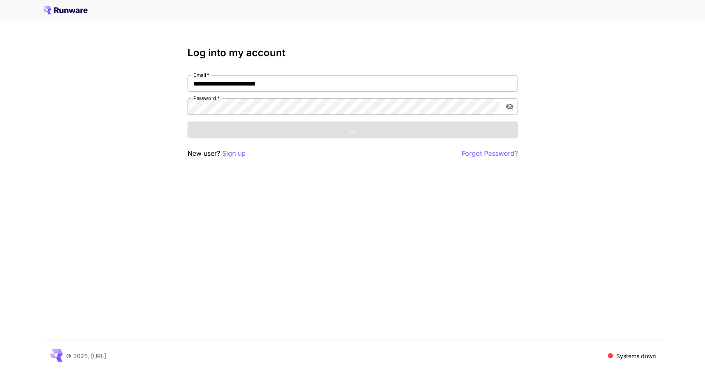 This screenshot has width=705, height=371. What do you see at coordinates (636, 355) in the screenshot?
I see `p: Systems down` at bounding box center [636, 355].